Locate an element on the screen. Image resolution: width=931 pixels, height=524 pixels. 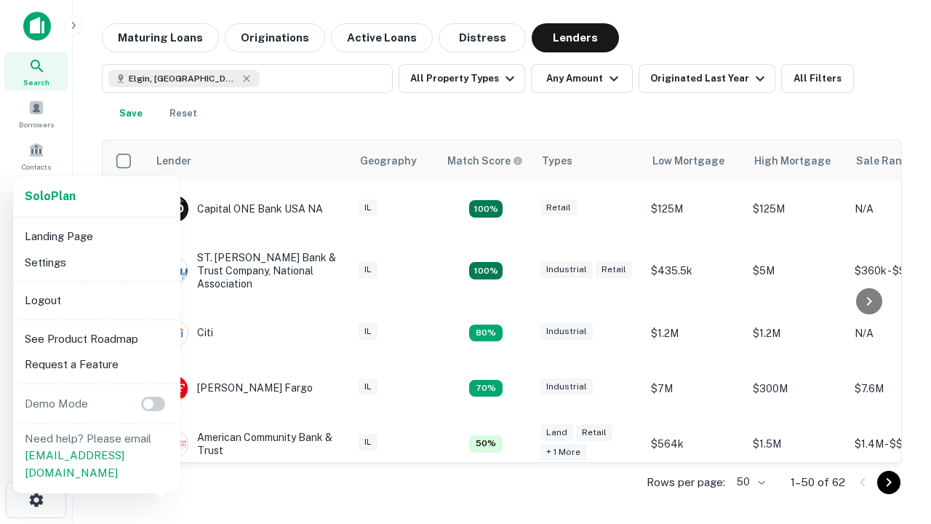
li: Logout is located at coordinates (97, 300).